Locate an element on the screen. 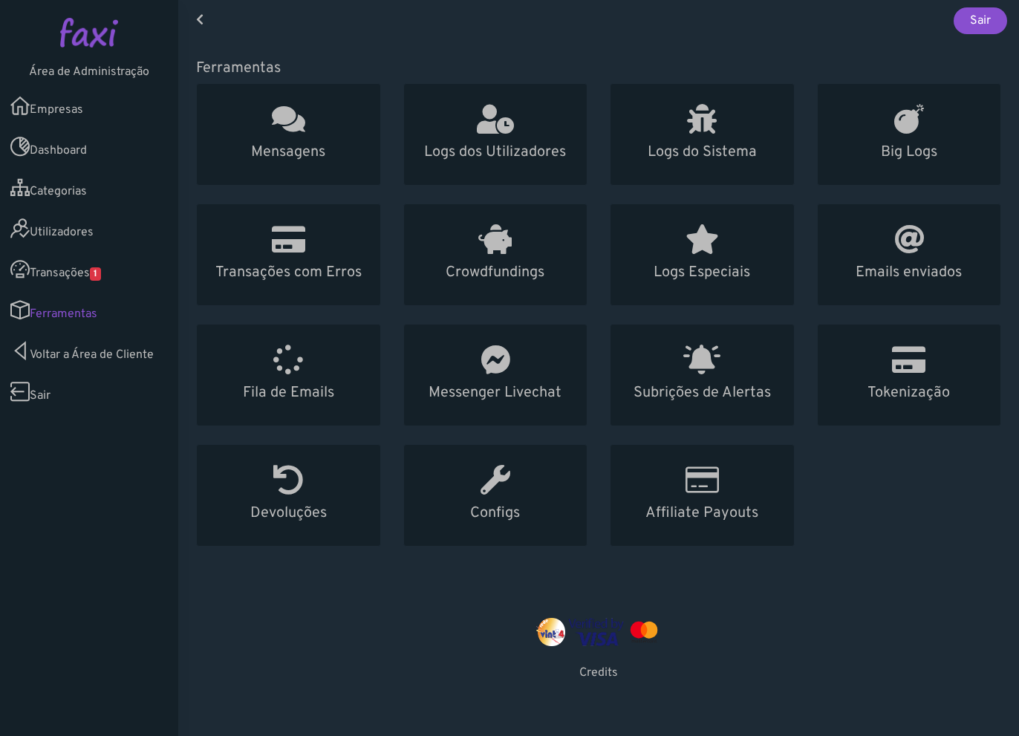  h5: Transações com Erros is located at coordinates (288, 273).